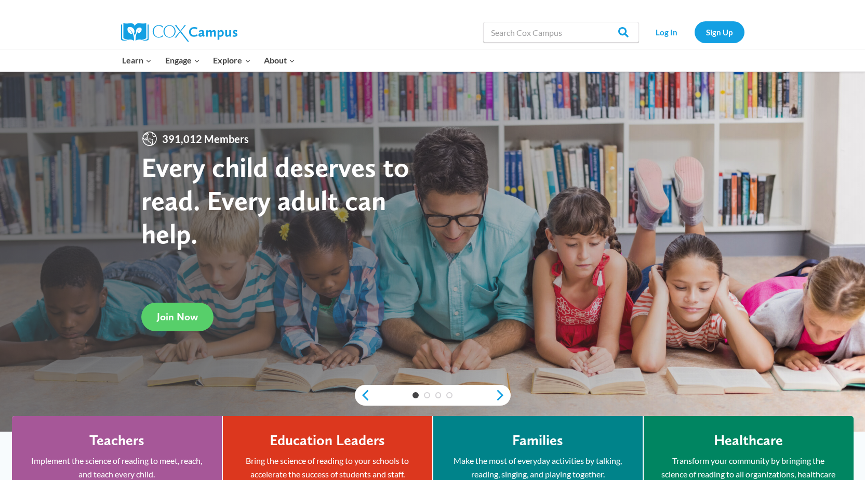  Describe the element at coordinates (449, 395) in the screenshot. I see `a: 4` at that location.